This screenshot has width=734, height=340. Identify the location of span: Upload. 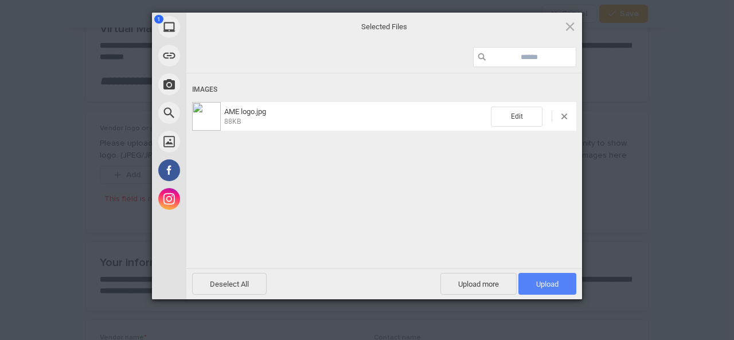
(547, 284).